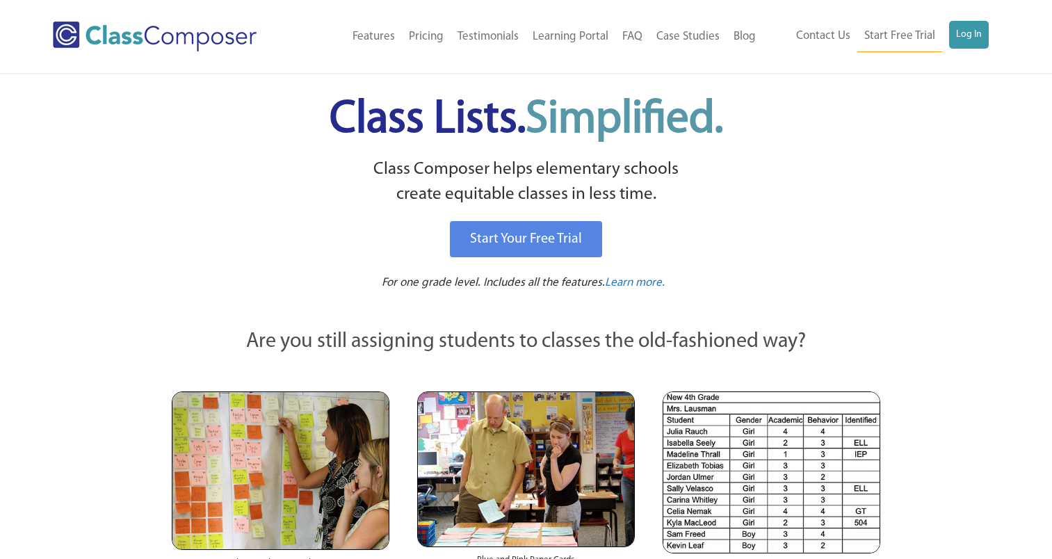 The image size is (1052, 559). What do you see at coordinates (488, 37) in the screenshot?
I see `a: Testimonials` at bounding box center [488, 37].